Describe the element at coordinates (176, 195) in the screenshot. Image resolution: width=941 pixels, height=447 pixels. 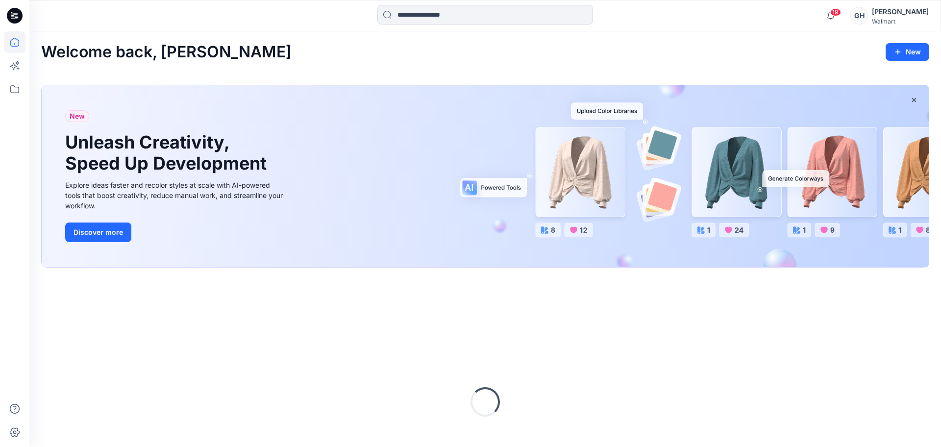
I see `div: Explore ideas faster and recolor styles at scale with AI-powered tools that boost creativity, red...` at that location.